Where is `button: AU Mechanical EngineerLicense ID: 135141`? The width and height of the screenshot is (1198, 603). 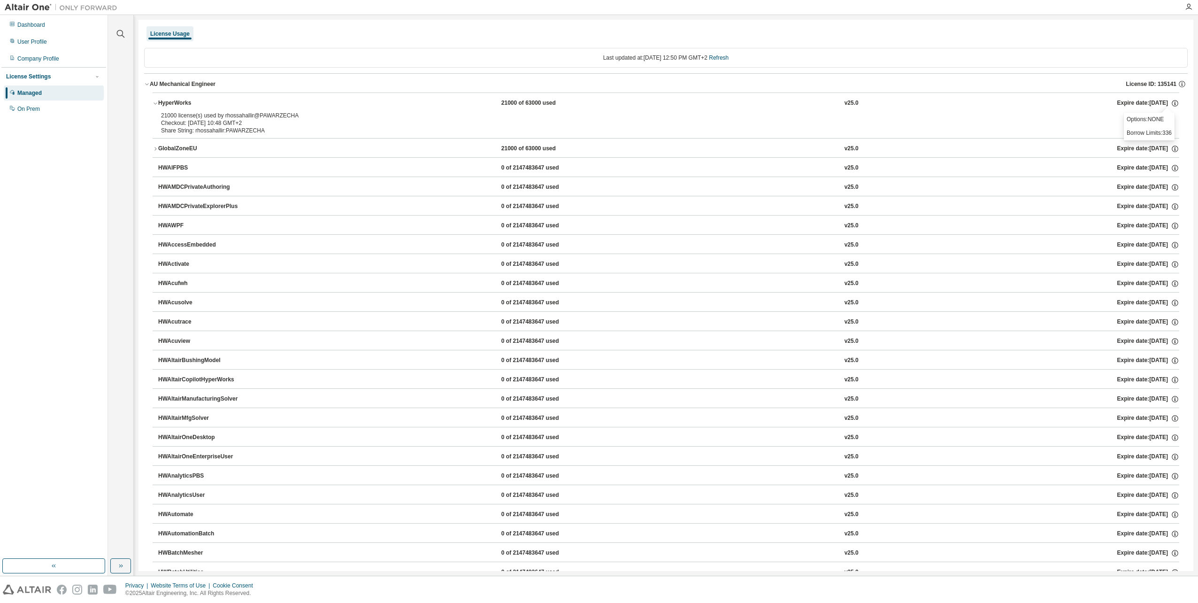
button: AU Mechanical EngineerLicense ID: 135141 is located at coordinates (666, 84).